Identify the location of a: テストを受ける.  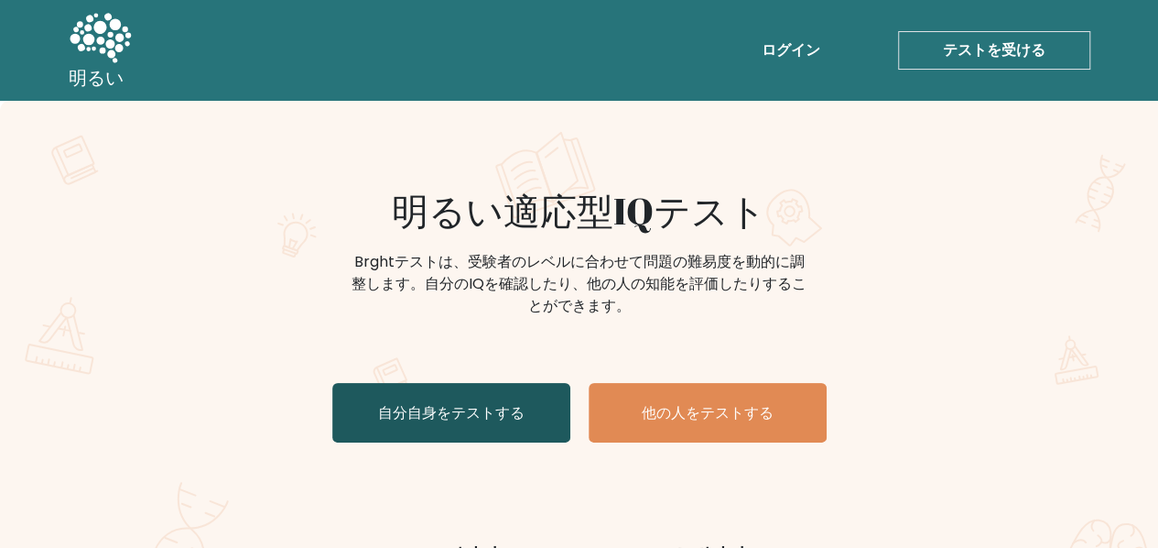
(995, 50).